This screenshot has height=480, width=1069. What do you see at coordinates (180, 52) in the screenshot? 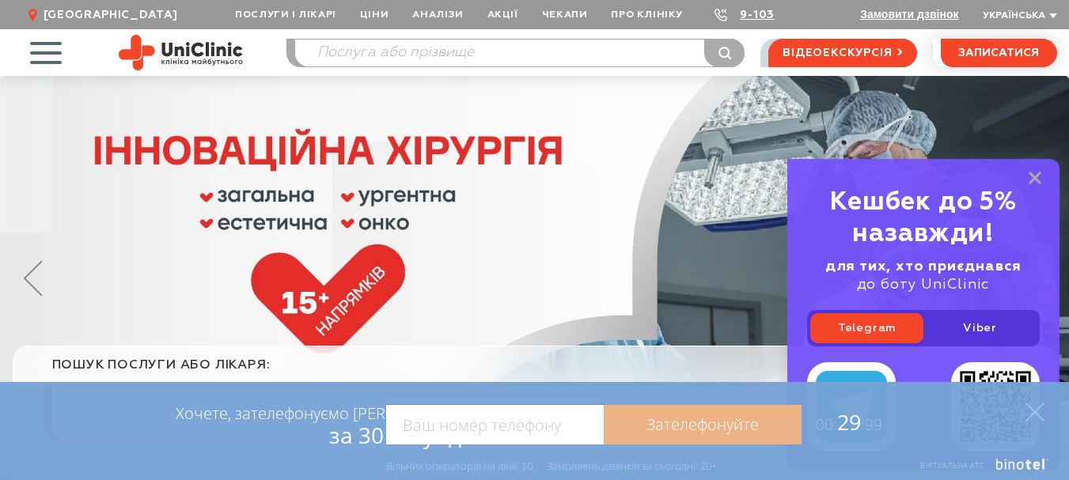
I see `img: Uniclinic` at bounding box center [180, 52].